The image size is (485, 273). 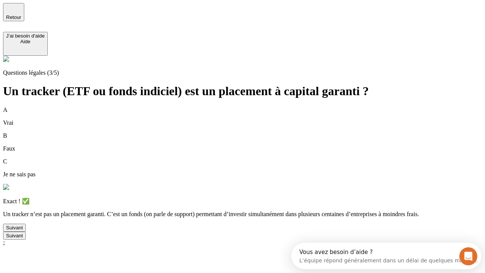 I want to click on p: Questions légales (3/5), so click(x=243, y=73).